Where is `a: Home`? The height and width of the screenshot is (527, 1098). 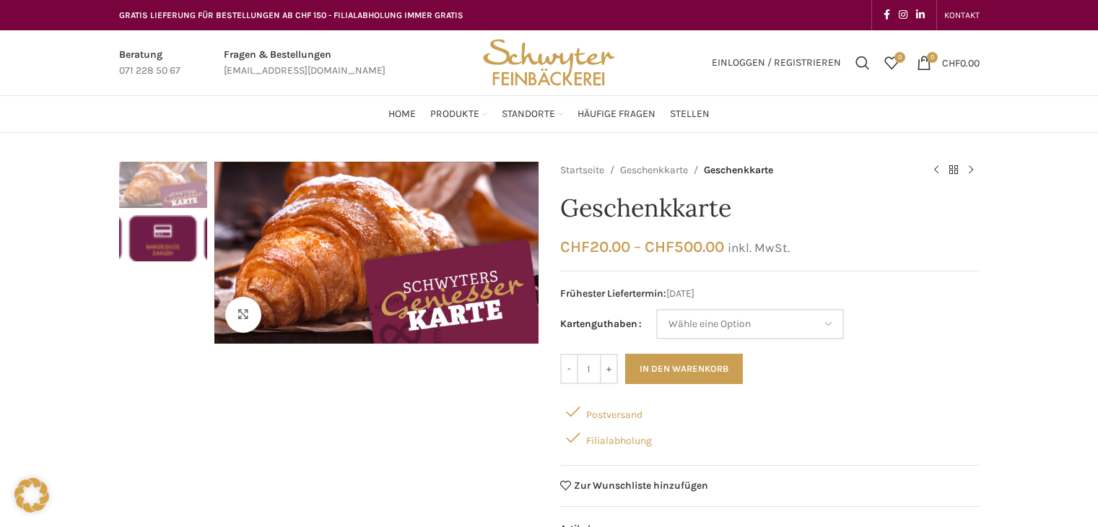 a: Home is located at coordinates (402, 114).